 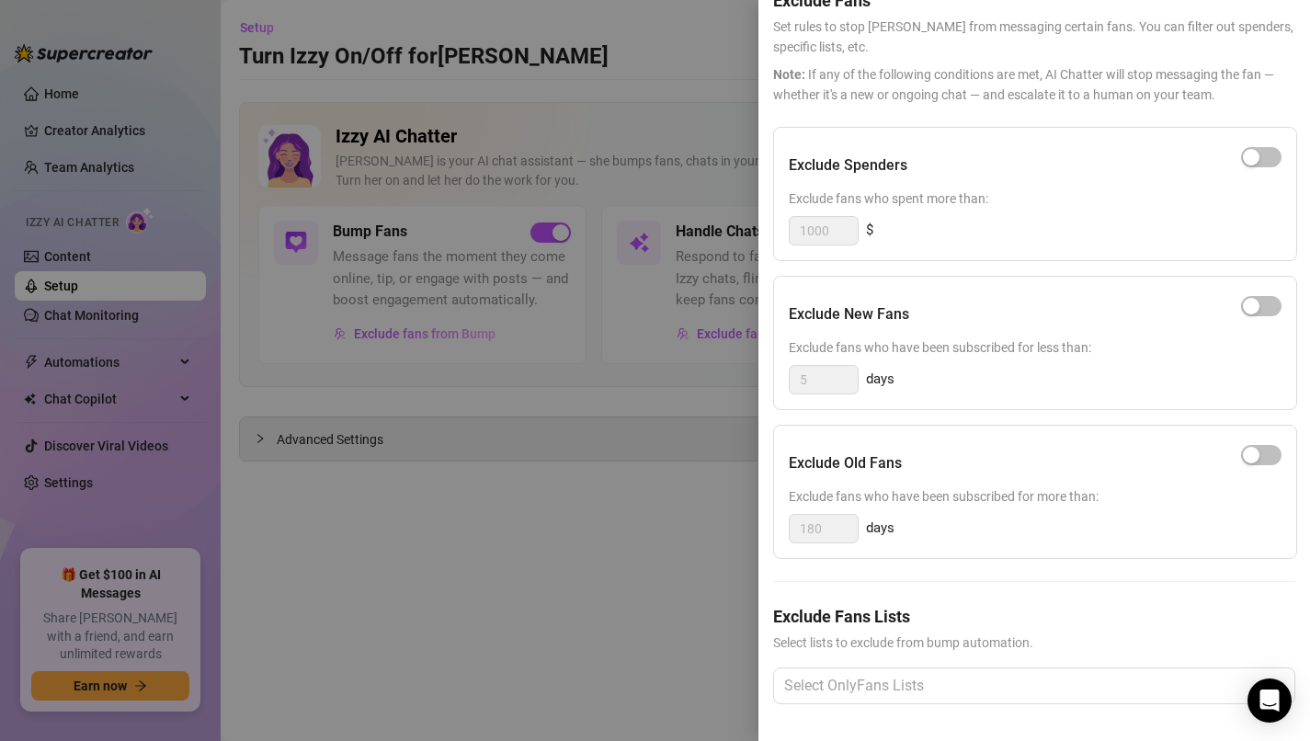 I want to click on span: Note:, so click(x=789, y=74).